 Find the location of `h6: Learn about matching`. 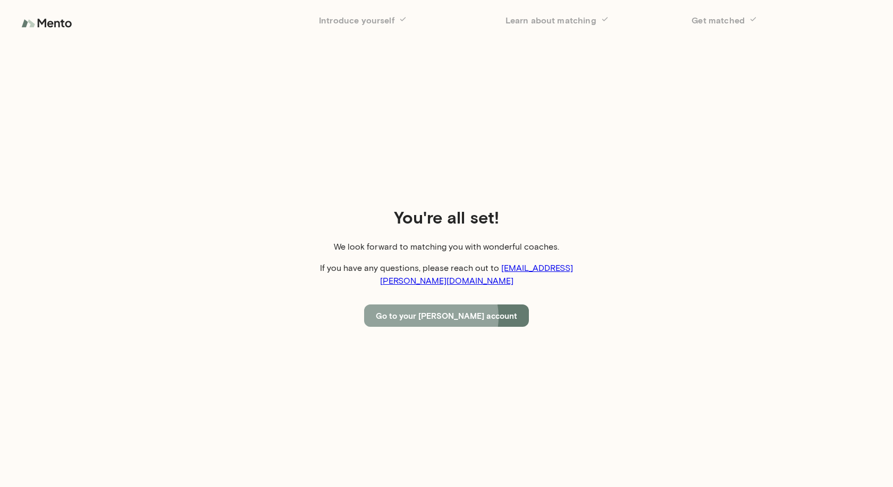

h6: Learn about matching is located at coordinates (596, 20).